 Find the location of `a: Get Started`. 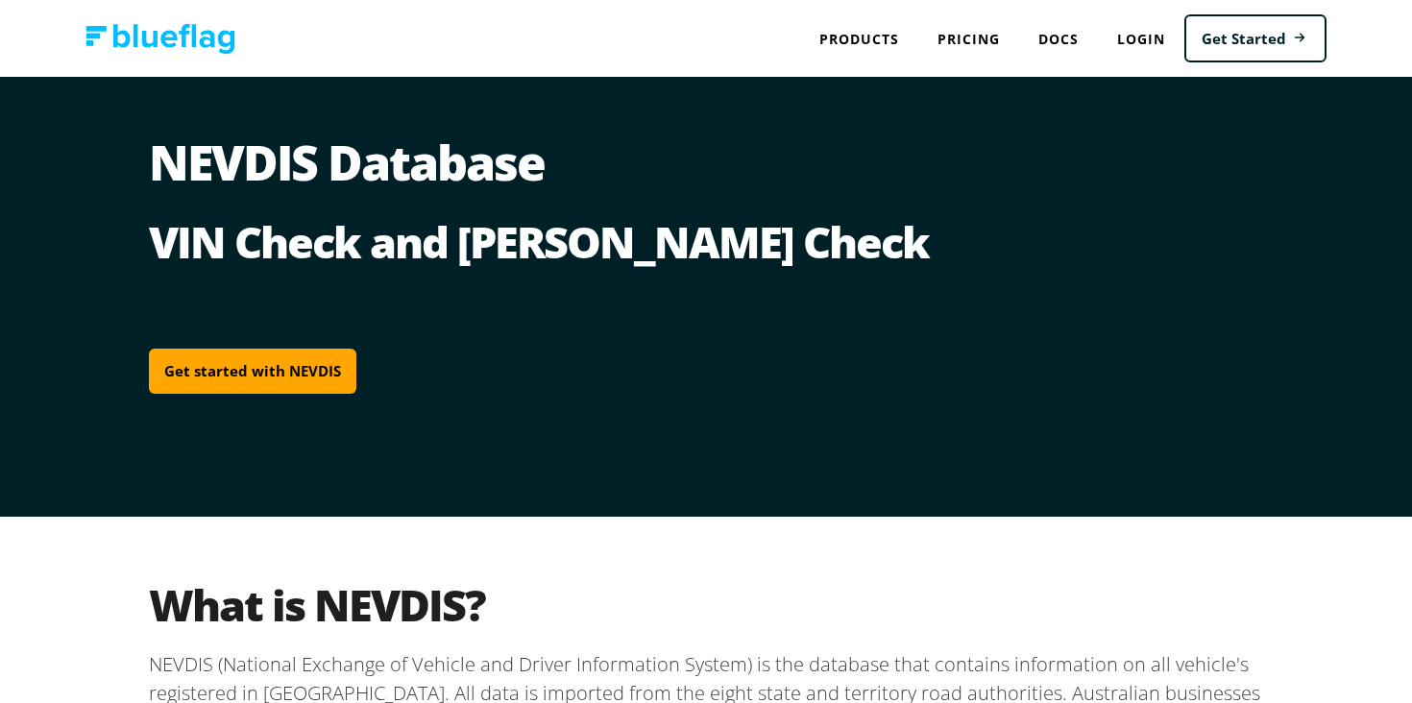

a: Get Started is located at coordinates (1255, 38).